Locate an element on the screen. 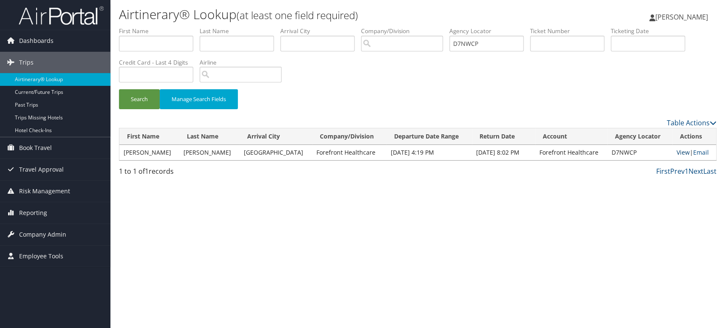  a: Next is located at coordinates (695, 171).